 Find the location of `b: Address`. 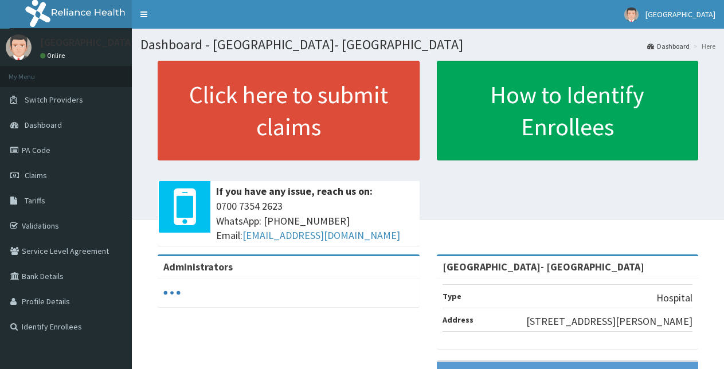

b: Address is located at coordinates (458, 320).